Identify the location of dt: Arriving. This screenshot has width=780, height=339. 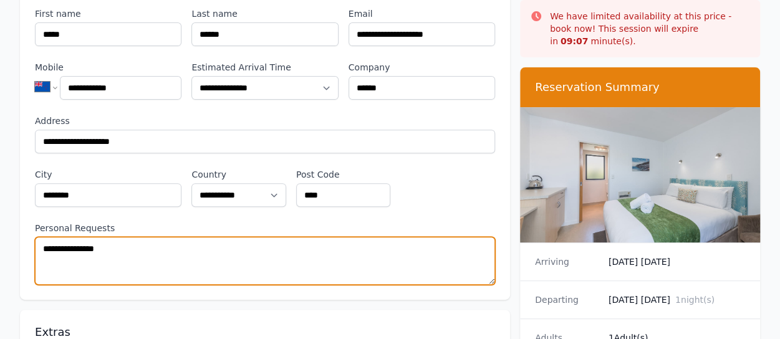
(567, 262).